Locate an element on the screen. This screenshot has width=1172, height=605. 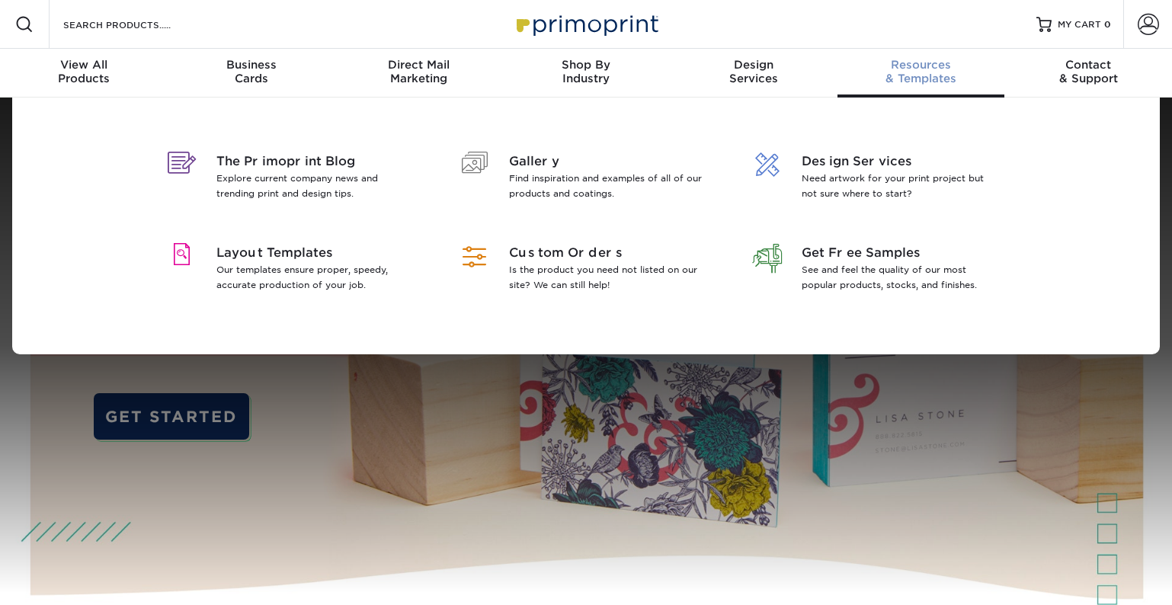
span: 0 is located at coordinates (1107, 24).